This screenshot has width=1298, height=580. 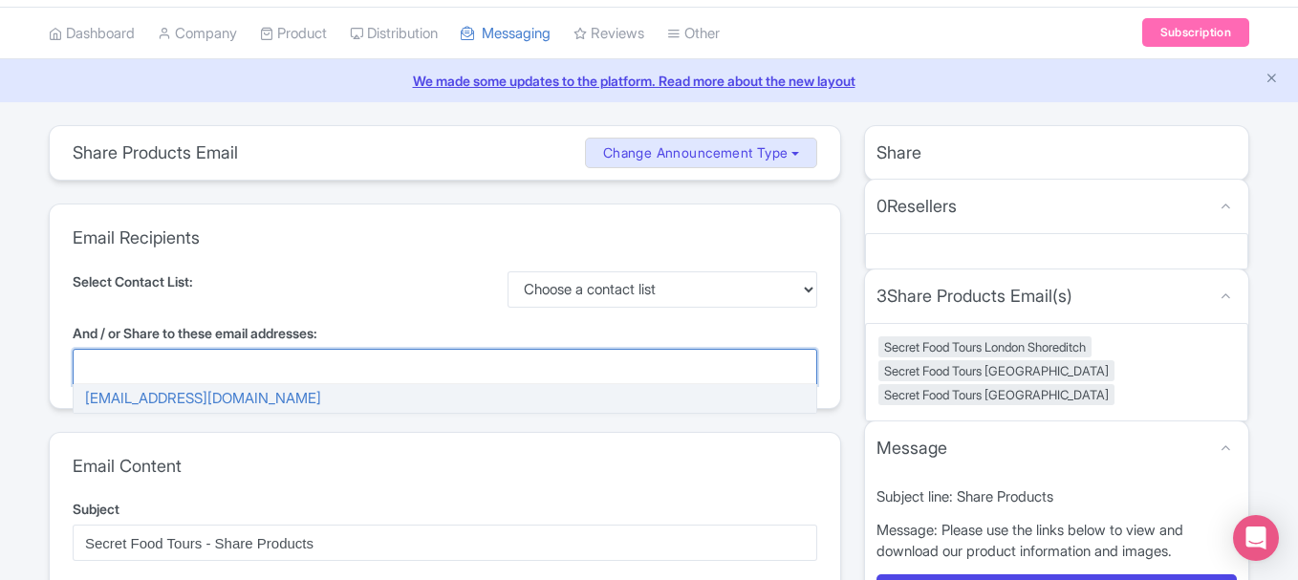 What do you see at coordinates (881, 295) in the screenshot?
I see `span: 3` at bounding box center [881, 295].